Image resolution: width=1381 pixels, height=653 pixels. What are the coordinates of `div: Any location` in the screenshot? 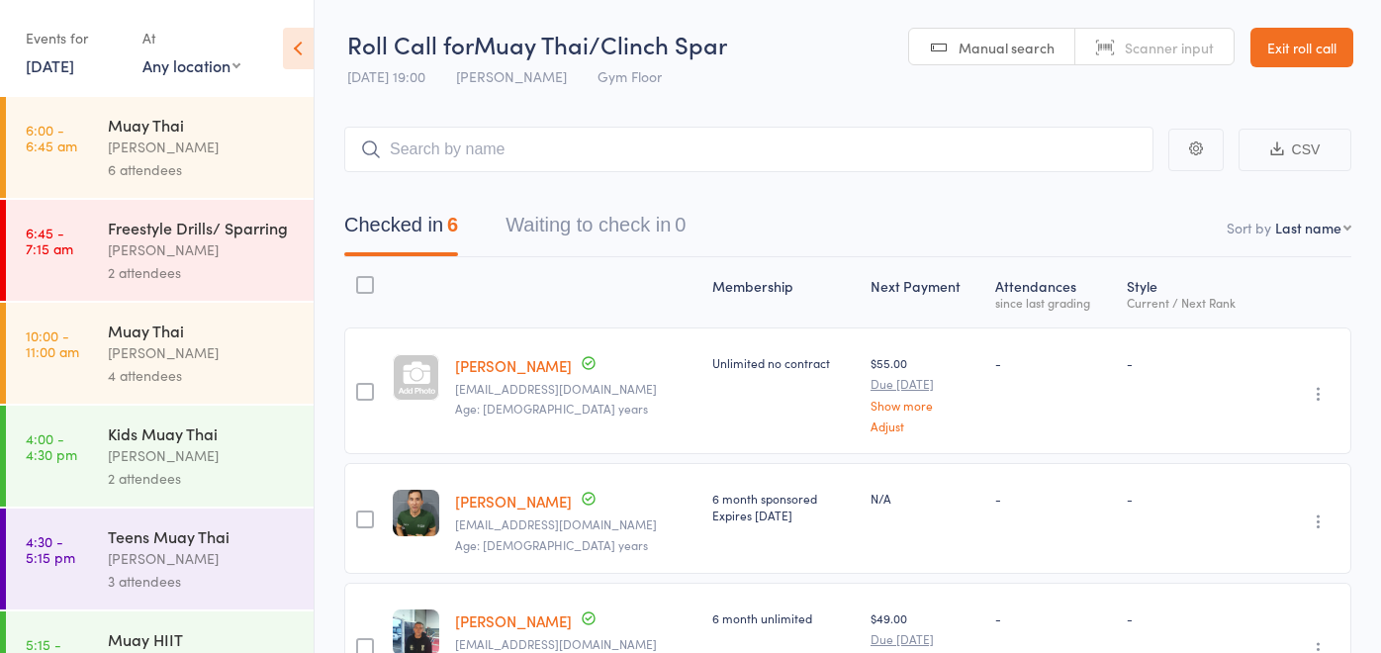 It's located at (191, 65).